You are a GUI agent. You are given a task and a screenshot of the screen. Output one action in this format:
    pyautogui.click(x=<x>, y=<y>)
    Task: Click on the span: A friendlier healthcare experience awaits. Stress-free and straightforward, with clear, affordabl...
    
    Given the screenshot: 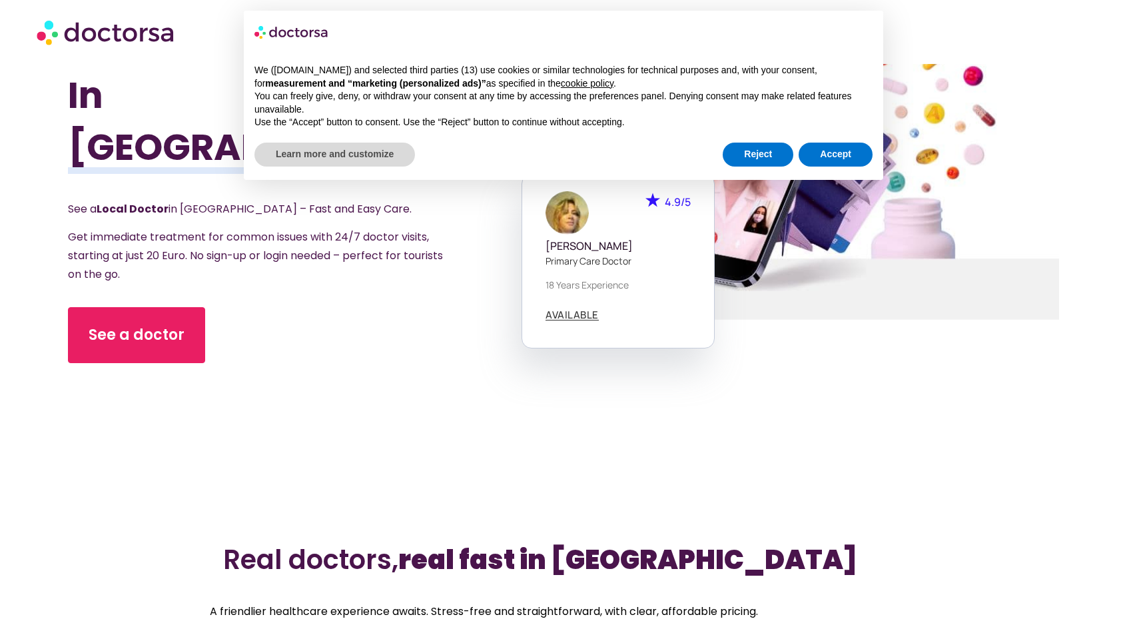 What is the action you would take?
    pyautogui.click(x=484, y=611)
    